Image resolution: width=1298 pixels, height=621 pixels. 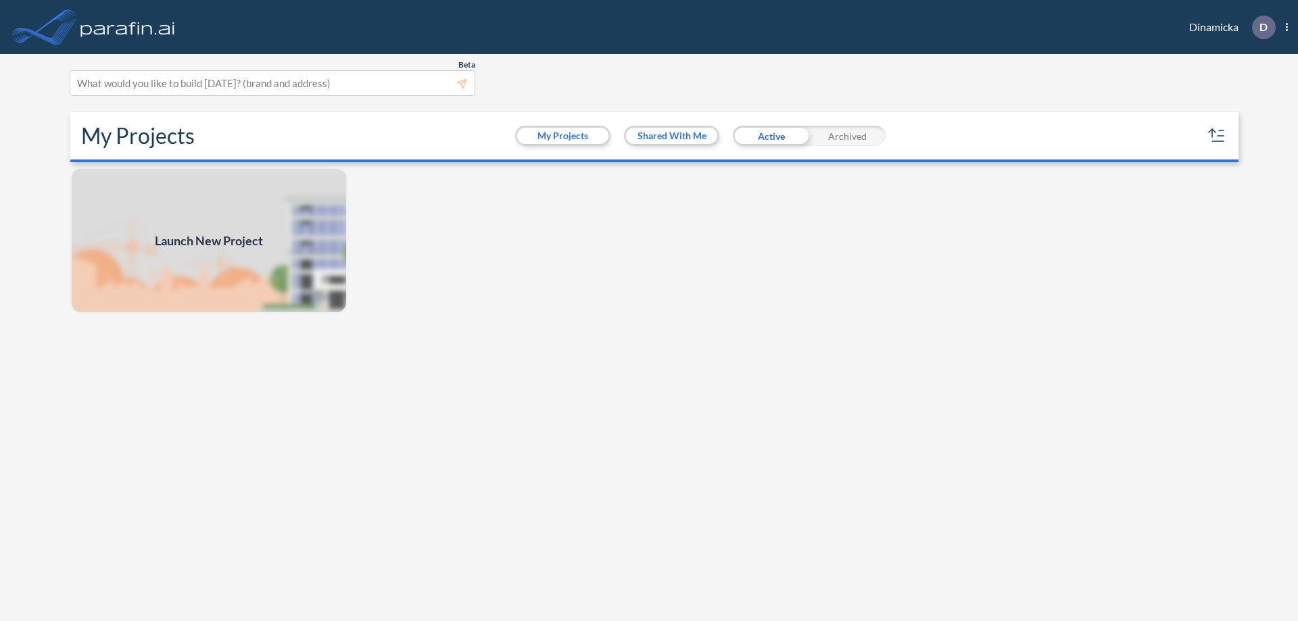 What do you see at coordinates (562, 136) in the screenshot?
I see `button: My Projects` at bounding box center [562, 136].